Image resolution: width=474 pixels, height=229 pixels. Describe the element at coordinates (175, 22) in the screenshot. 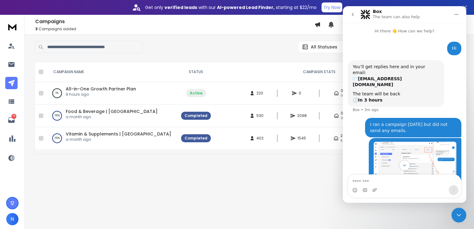

I see `h1: Campaigns` at that location.